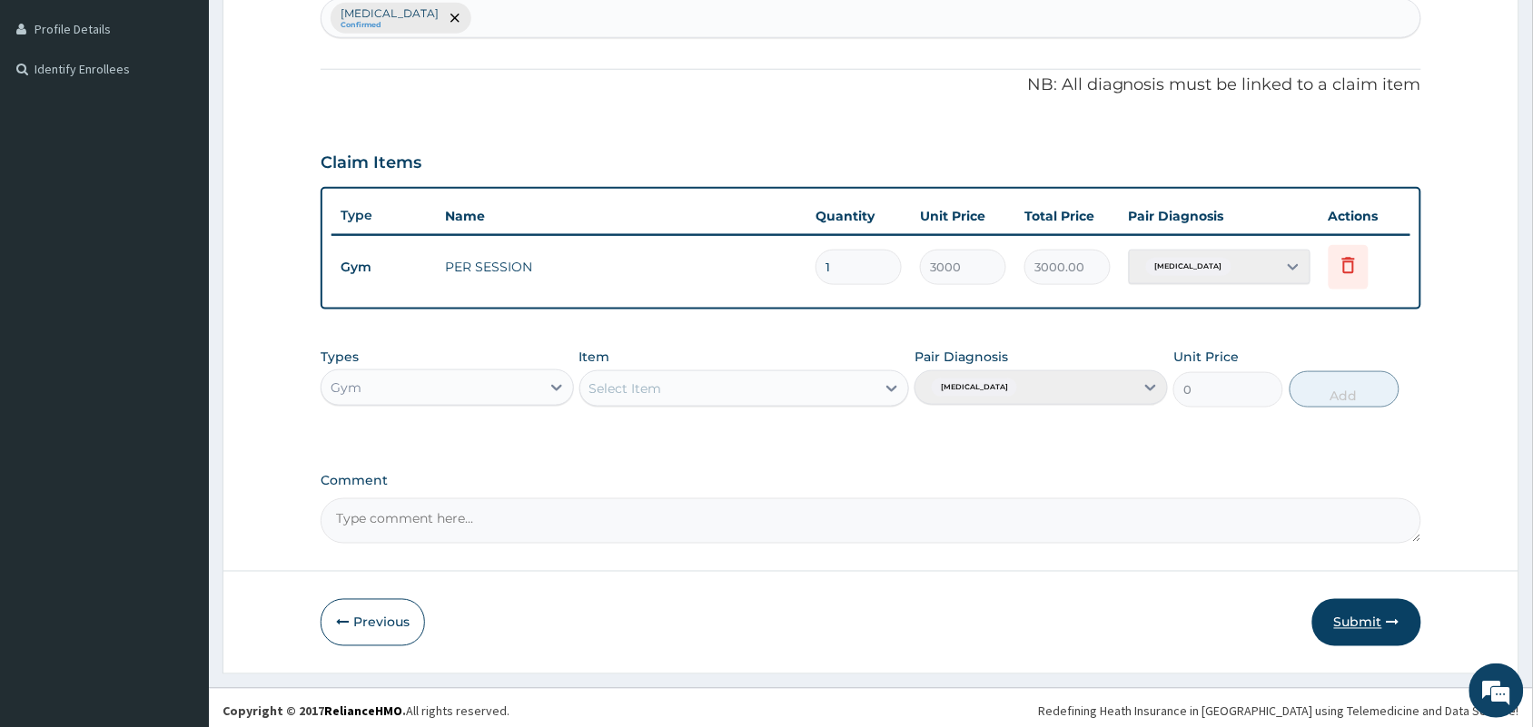 The height and width of the screenshot is (727, 1533). I want to click on th: Actions, so click(1365, 216).